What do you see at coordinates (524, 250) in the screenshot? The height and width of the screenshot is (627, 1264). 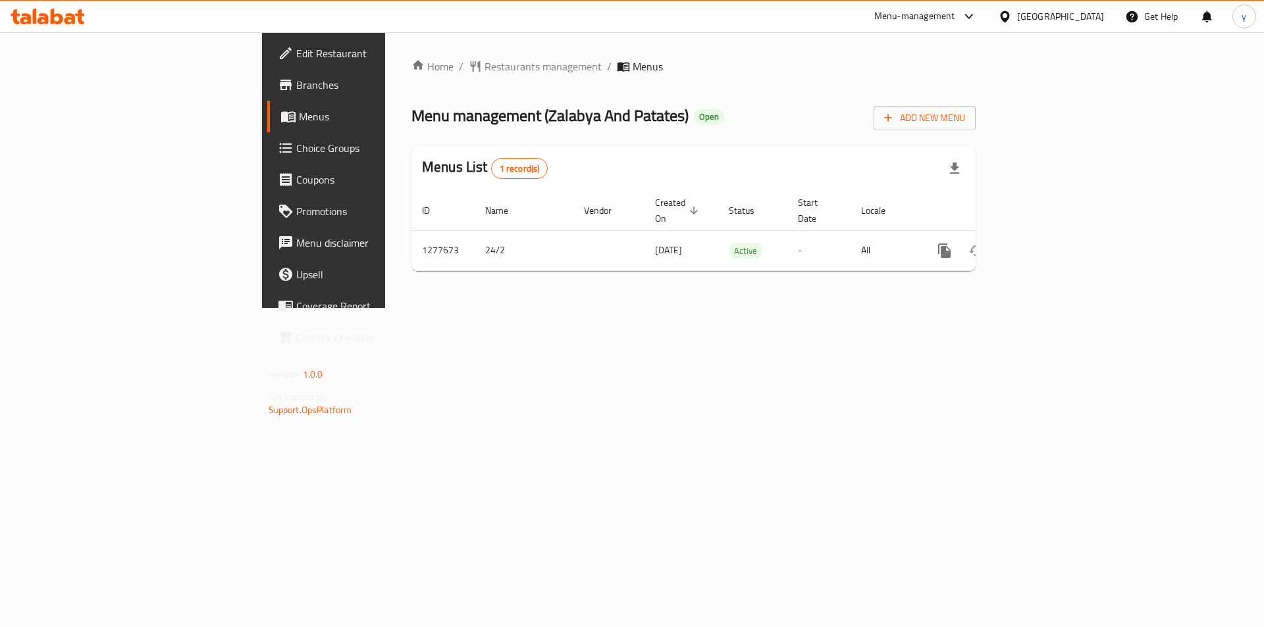 I see `td: 24/2` at bounding box center [524, 250].